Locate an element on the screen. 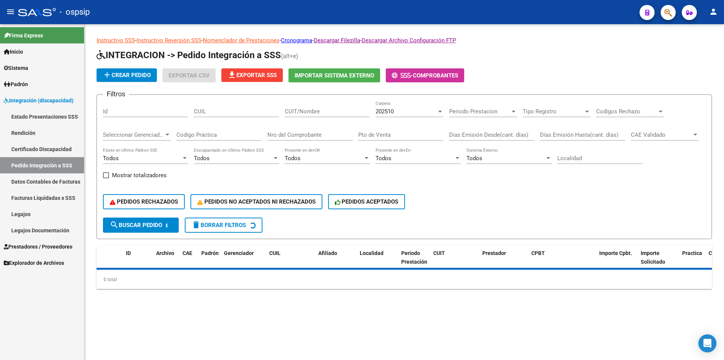  div: 0 total is located at coordinates (404, 279).